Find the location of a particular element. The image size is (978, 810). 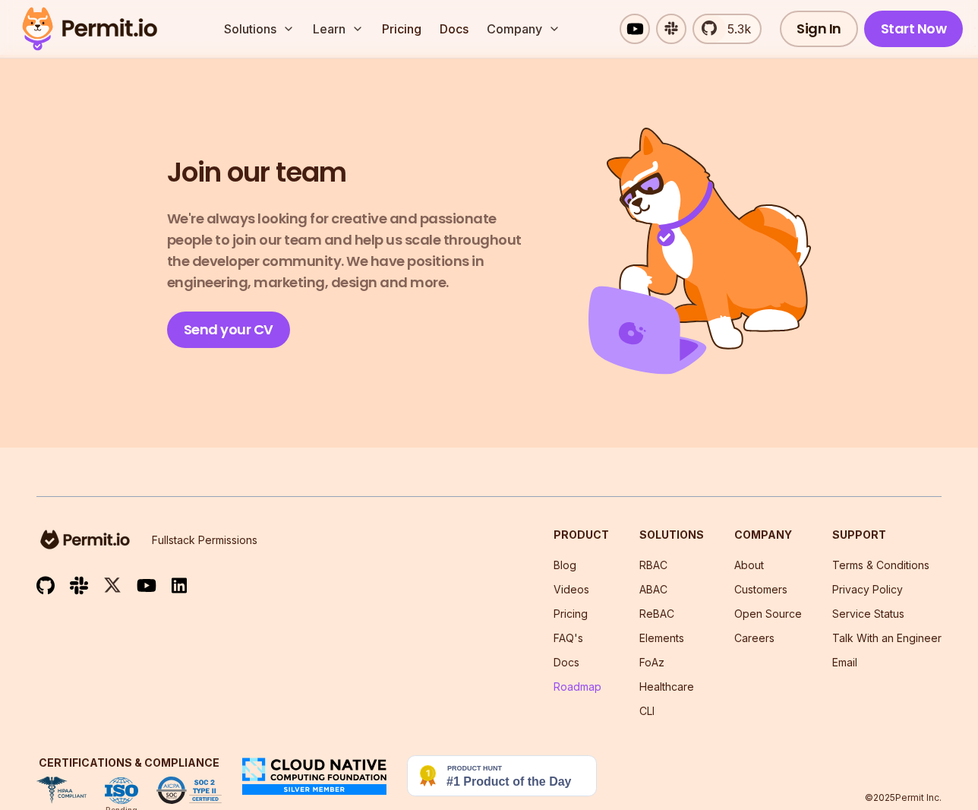

img: twitter is located at coordinates (112, 585).